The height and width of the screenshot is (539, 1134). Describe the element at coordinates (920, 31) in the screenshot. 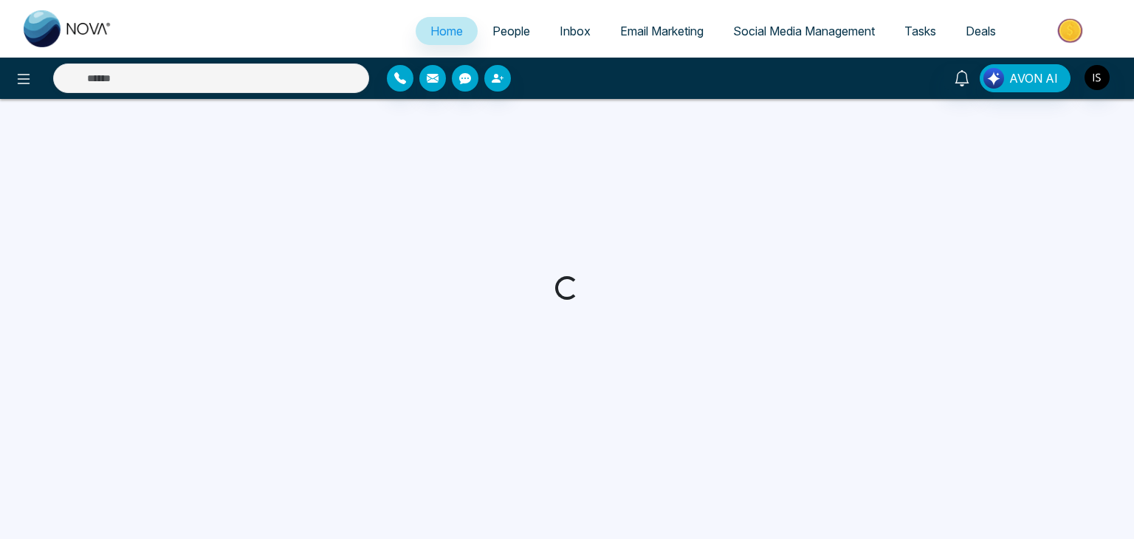

I see `span: Tasks` at that location.